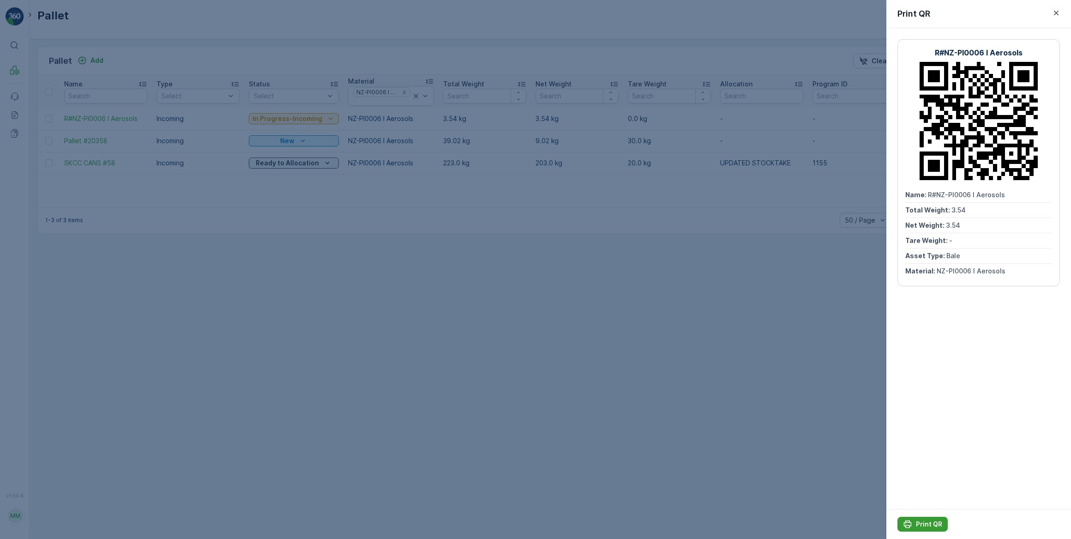  Describe the element at coordinates (922, 524) in the screenshot. I see `button: Print QR` at that location.